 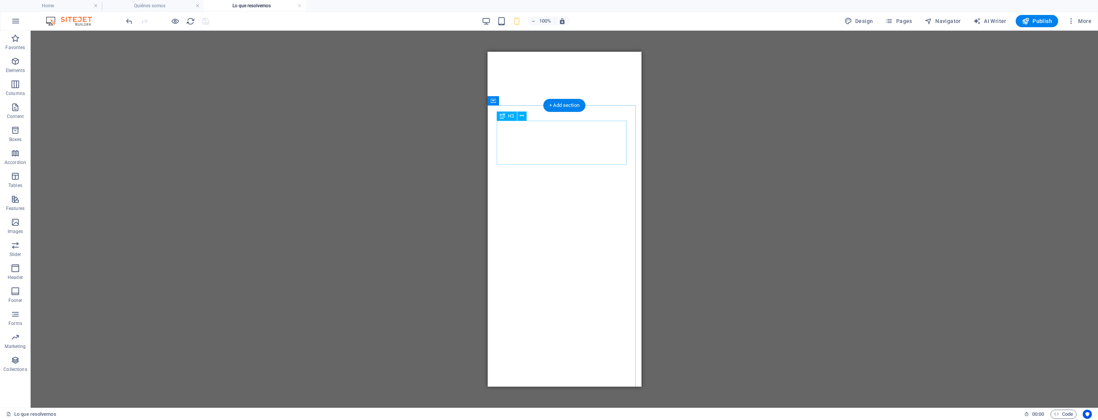 I want to click on span: Pages, so click(x=898, y=21).